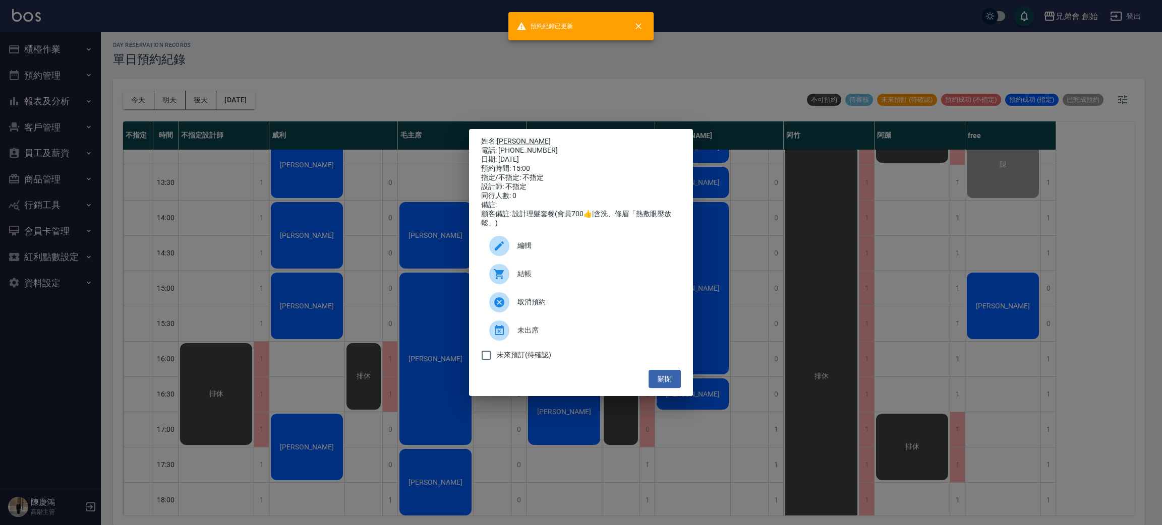  I want to click on div: 備註:, so click(581, 205).